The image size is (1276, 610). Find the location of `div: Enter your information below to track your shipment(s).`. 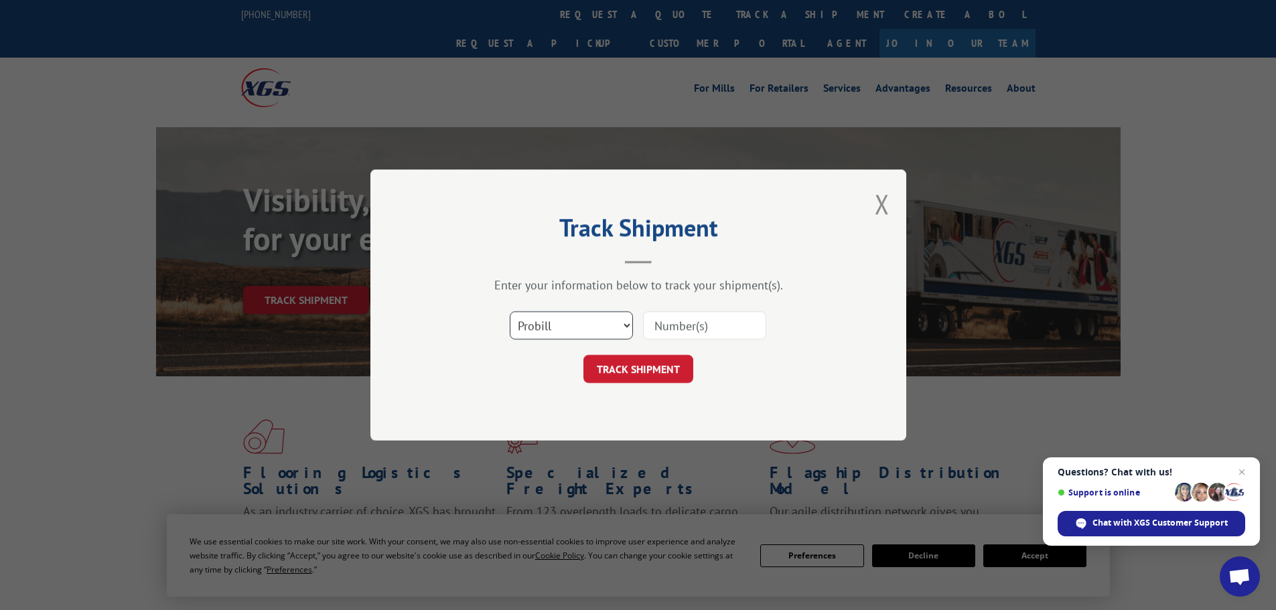

div: Enter your information below to track your shipment(s). is located at coordinates (638, 285).